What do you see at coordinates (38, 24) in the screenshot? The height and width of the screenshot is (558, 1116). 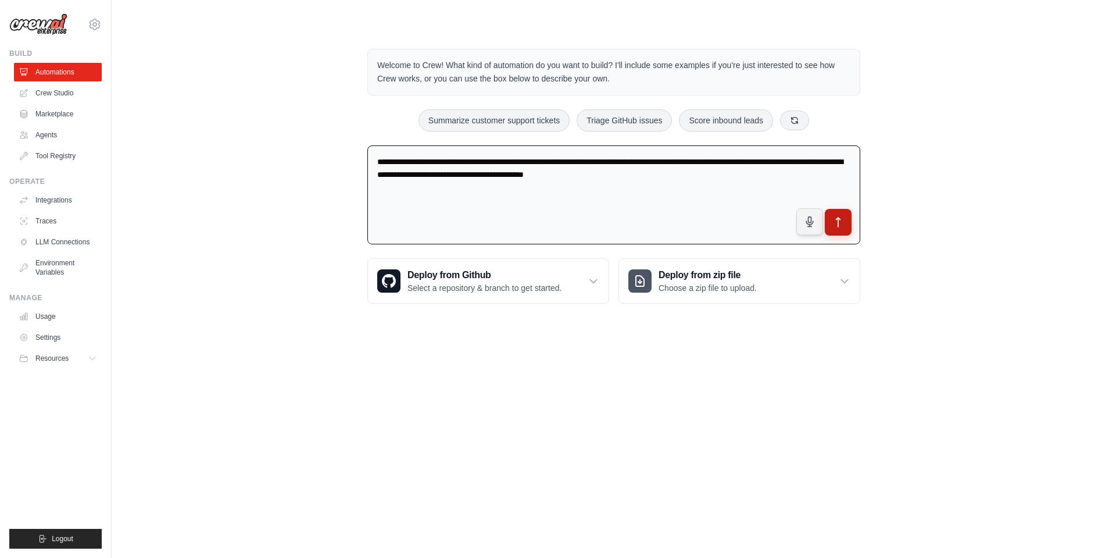 I see `img: Logo` at bounding box center [38, 24].